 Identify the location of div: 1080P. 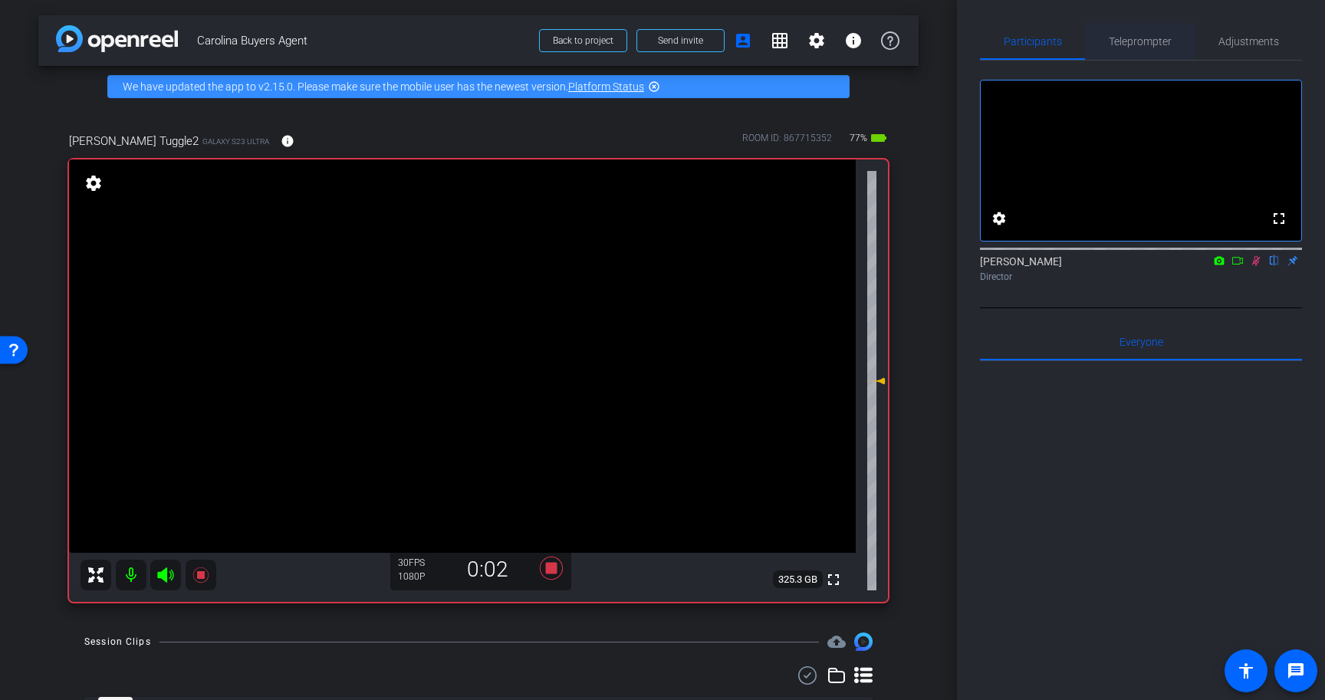
(417, 577).